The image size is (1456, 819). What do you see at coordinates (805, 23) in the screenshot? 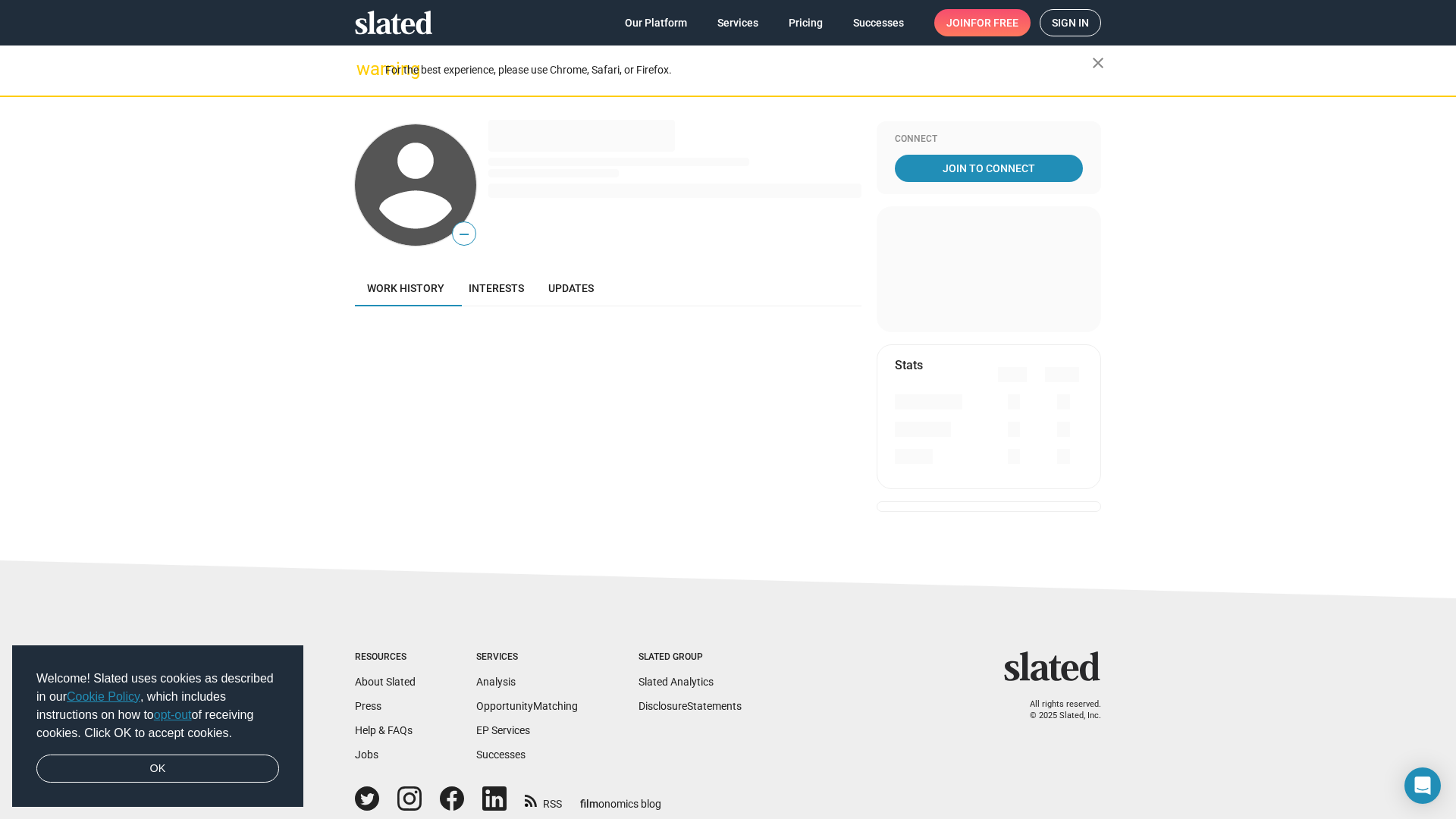
I see `a: Pricing` at bounding box center [805, 23].